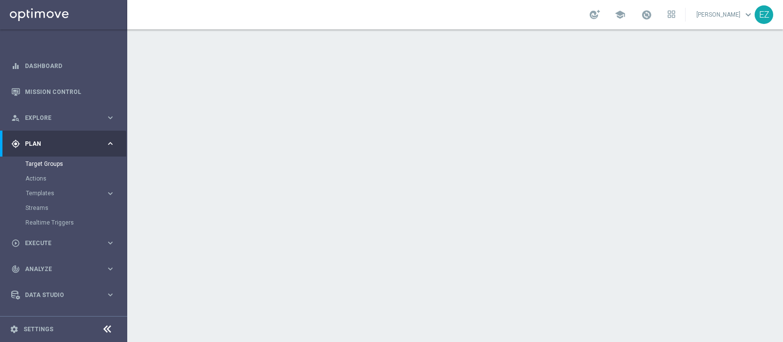 This screenshot has width=783, height=342. What do you see at coordinates (65, 295) in the screenshot?
I see `span: Data Studio` at bounding box center [65, 295].